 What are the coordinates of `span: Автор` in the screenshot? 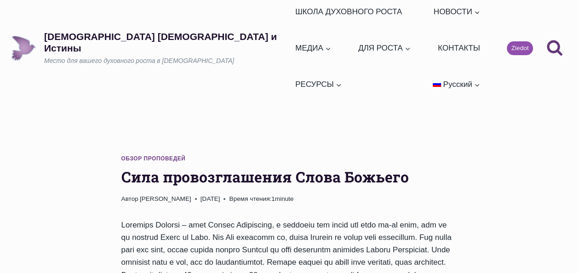 It's located at (130, 199).